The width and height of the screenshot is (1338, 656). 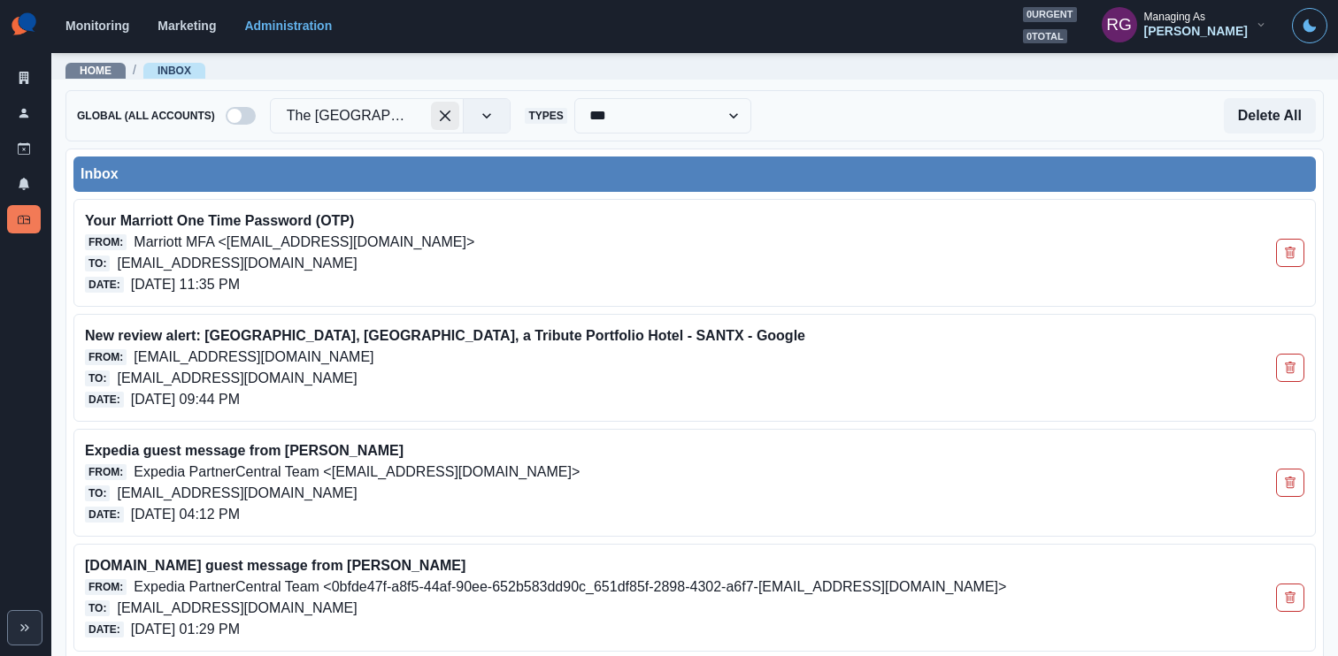 What do you see at coordinates (445, 116) in the screenshot?
I see `div: Clear selected options` at bounding box center [445, 116].